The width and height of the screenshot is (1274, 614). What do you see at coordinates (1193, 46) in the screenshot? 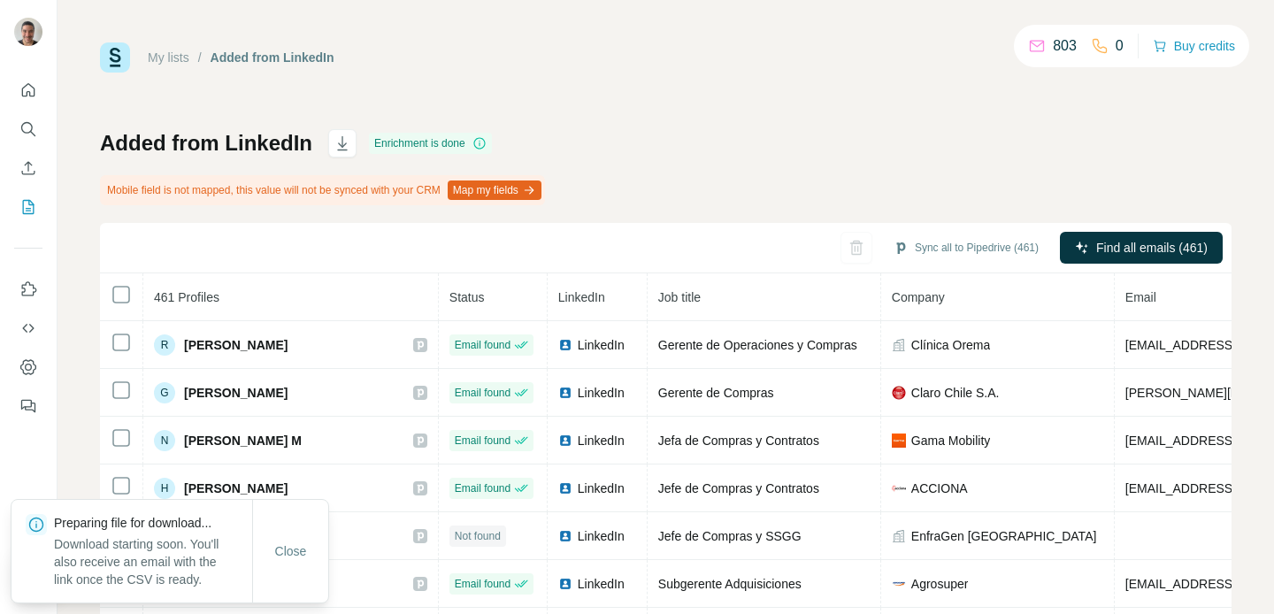
I see `button: Buy credits` at bounding box center [1193, 46].